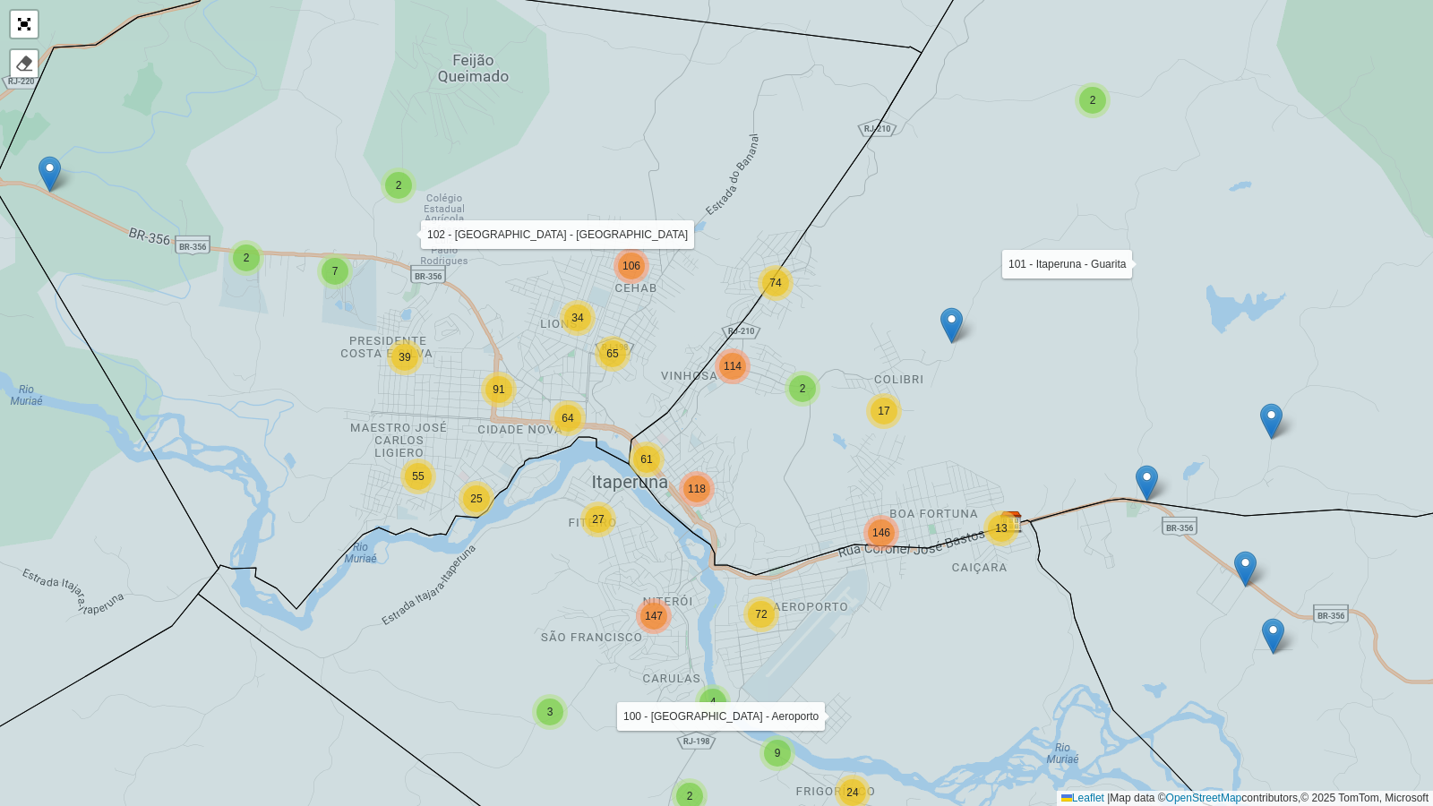 This screenshot has height=806, width=1433. What do you see at coordinates (654, 616) in the screenshot?
I see `span: 147` at bounding box center [654, 616].